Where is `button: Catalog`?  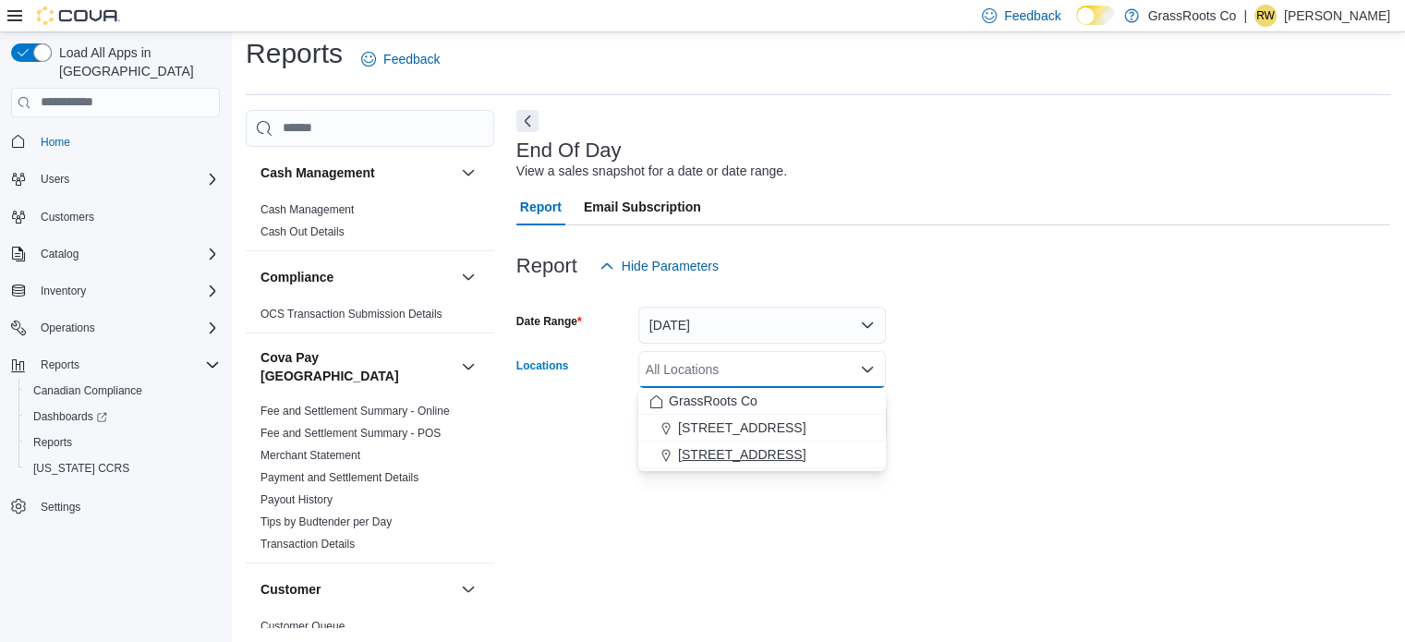 button: Catalog is located at coordinates (59, 254).